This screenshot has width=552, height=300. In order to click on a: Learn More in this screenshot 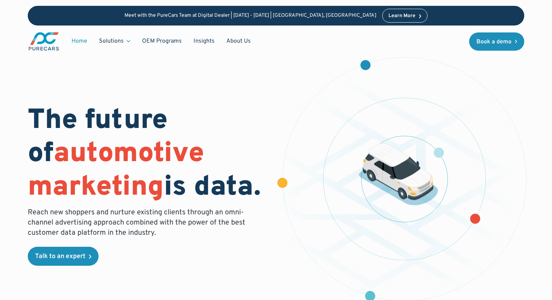, I will do `click(405, 16)`.